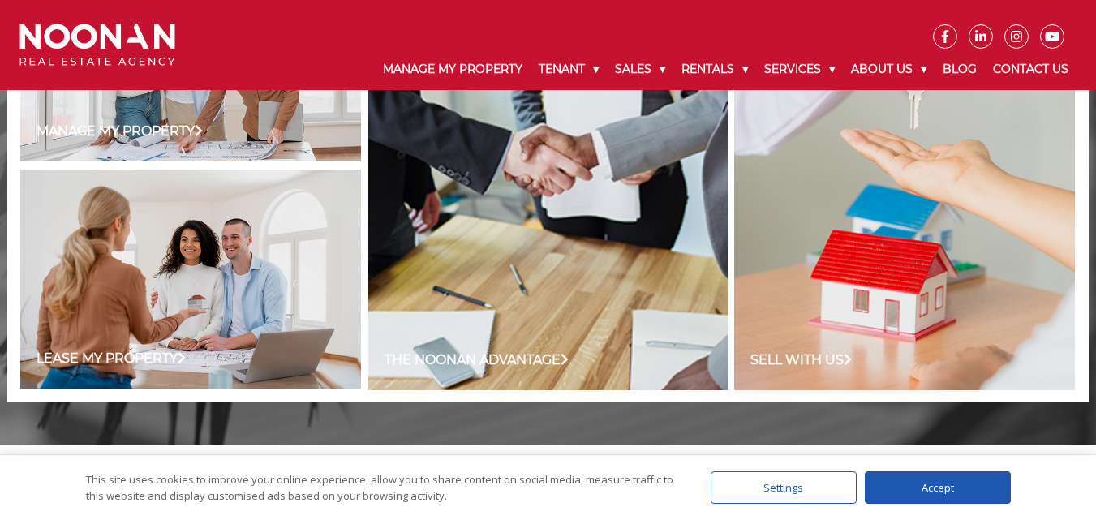 The height and width of the screenshot is (520, 1096). Describe the element at coordinates (715, 69) in the screenshot. I see `a: Rentals` at that location.